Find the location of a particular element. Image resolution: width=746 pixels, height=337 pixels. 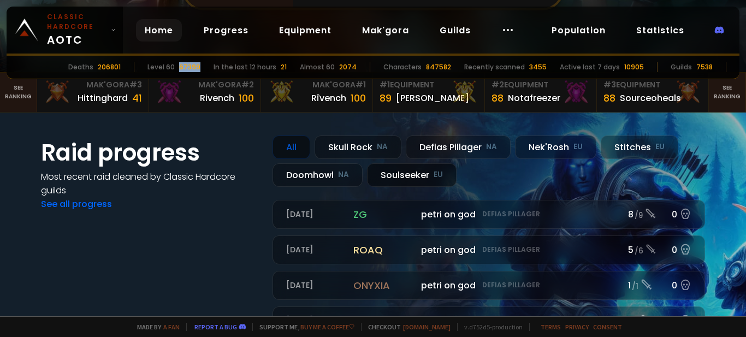

a: Mak'gora is located at coordinates (386, 30).